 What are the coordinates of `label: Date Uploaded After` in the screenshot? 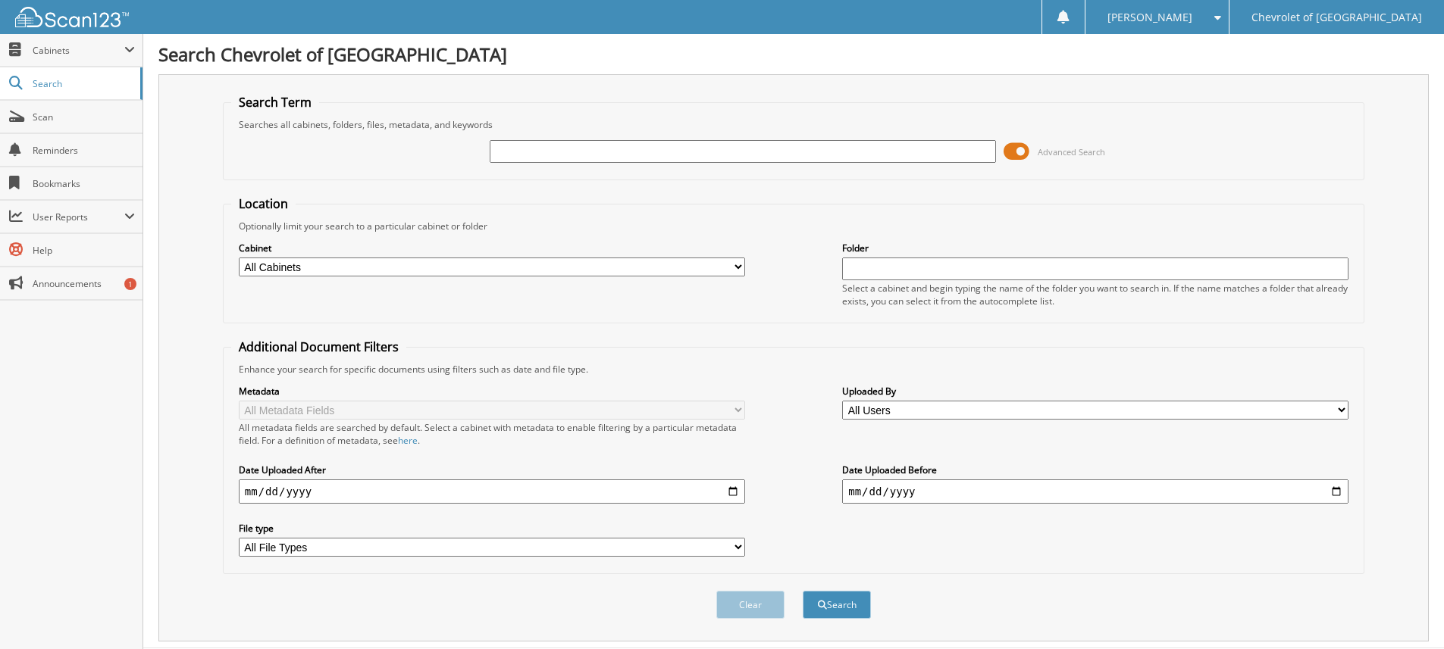 It's located at (492, 470).